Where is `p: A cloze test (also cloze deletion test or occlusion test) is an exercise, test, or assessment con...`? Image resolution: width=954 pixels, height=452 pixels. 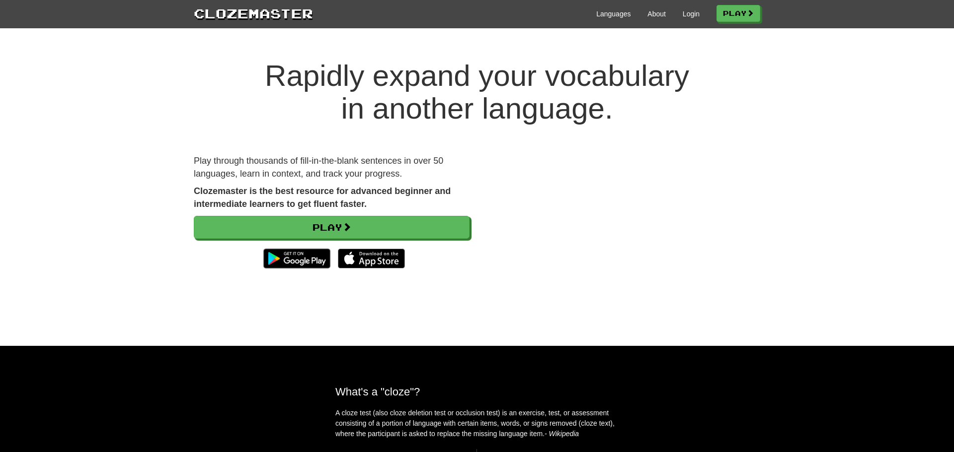
p: A cloze test (also cloze deletion test or occlusion test) is an exercise, test, or assessment con... is located at coordinates (477, 424).